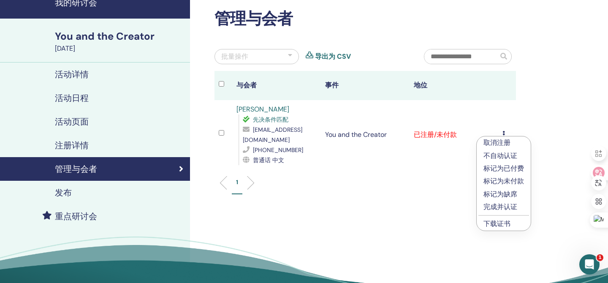  I want to click on p: 标记为未付款, so click(504, 181).